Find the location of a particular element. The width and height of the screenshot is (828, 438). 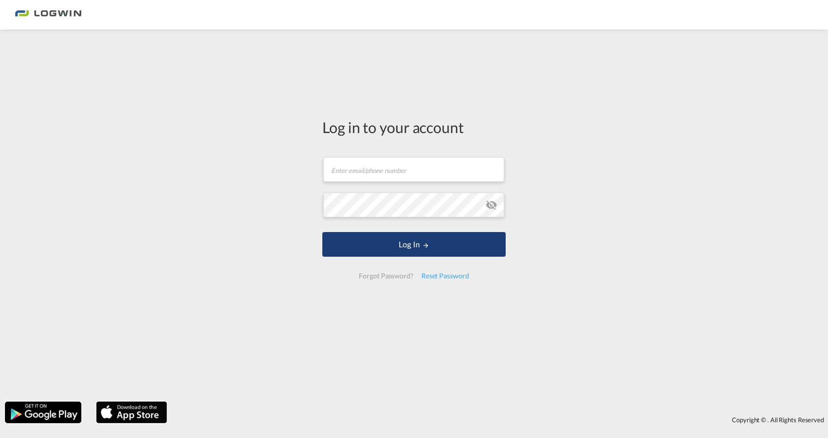

img: apple.png is located at coordinates (132, 413).